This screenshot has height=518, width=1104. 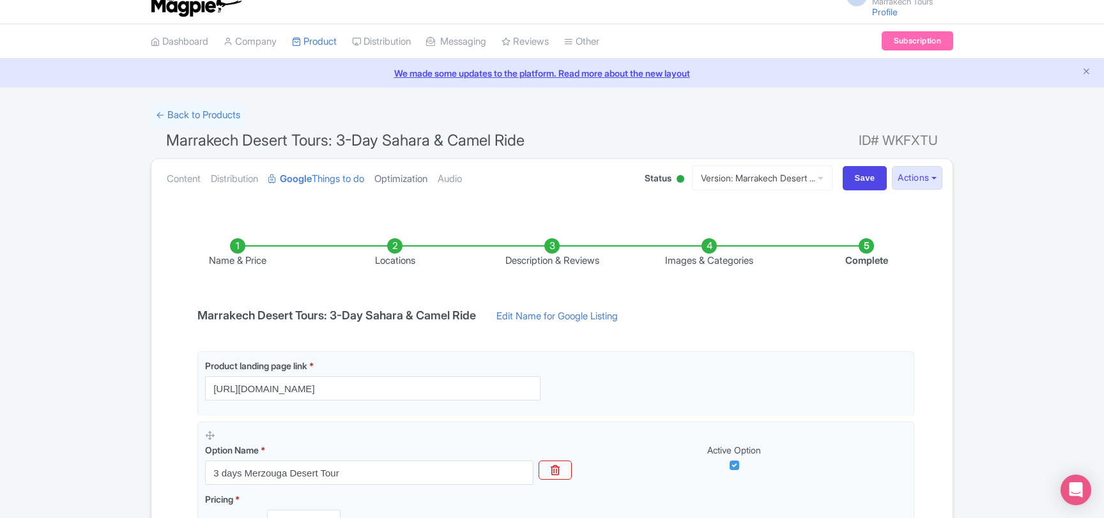 I want to click on span: ID# WKFXTU, so click(x=899, y=141).